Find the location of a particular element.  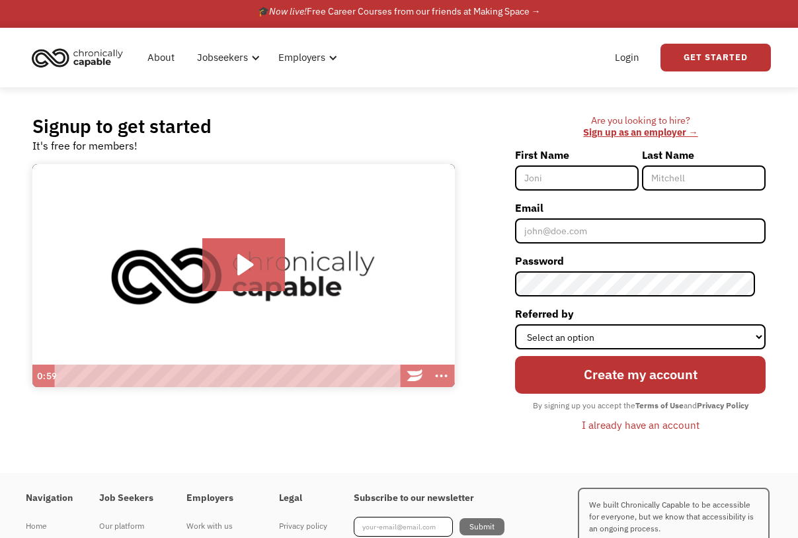

a: Sign up as an employer → is located at coordinates (640, 132).